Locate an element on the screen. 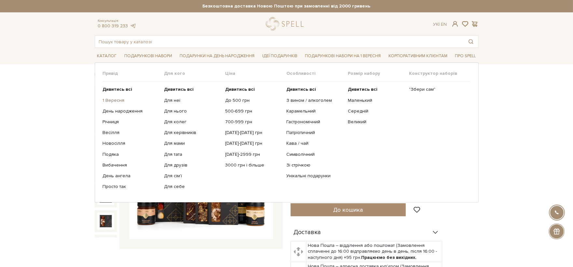  td: Нова Пошта – відділення або поштомат (Замовлення сплаченні до 16:00 відправляємо день в день, піс... is located at coordinates (374, 252).